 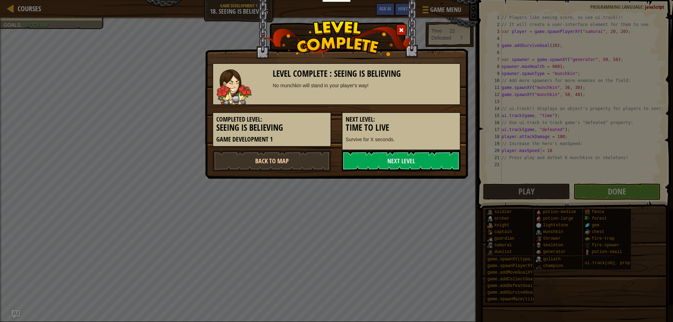 I want to click on img: level_complete.png, so click(x=337, y=38).